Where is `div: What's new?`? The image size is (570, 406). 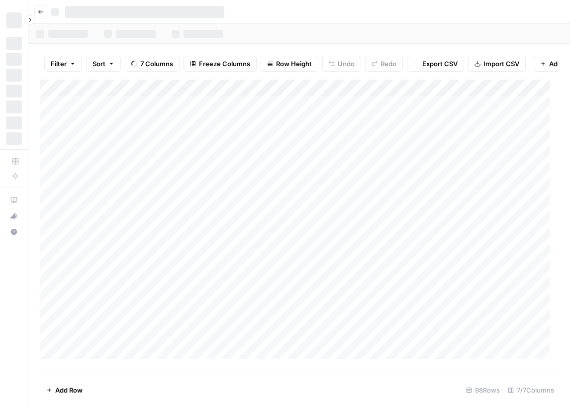
div: What's new? is located at coordinates (14, 216).